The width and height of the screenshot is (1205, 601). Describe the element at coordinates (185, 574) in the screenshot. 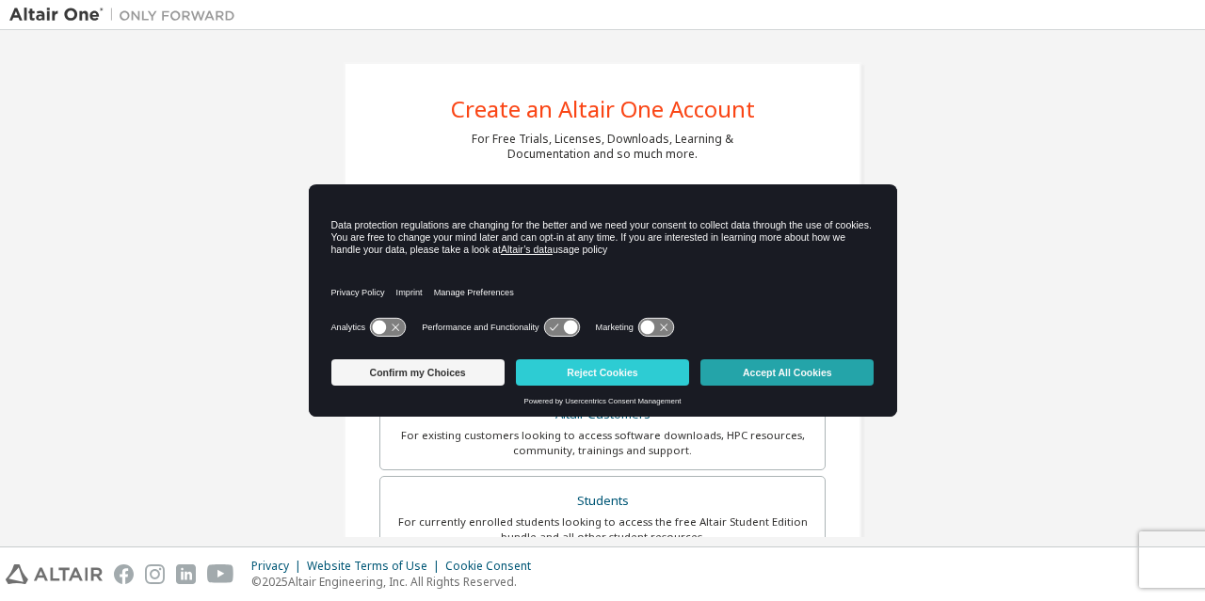

I see `img: linkedin.svg` at that location.